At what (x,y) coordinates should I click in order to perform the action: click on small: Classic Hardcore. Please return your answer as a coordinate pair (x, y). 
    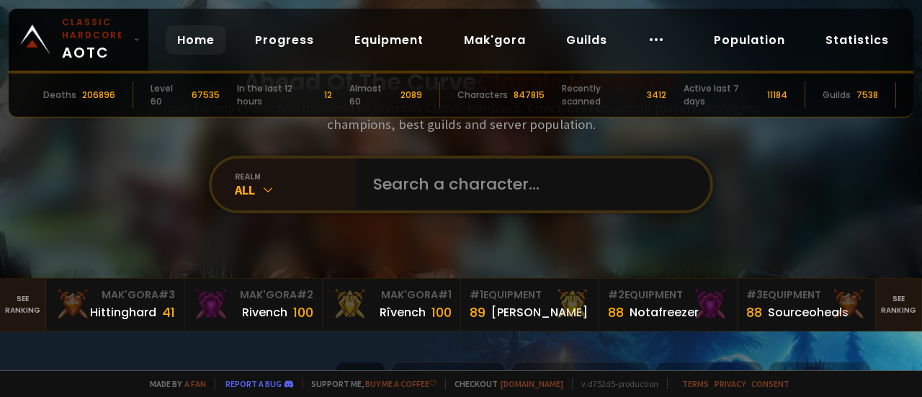
    Looking at the image, I should click on (95, 29).